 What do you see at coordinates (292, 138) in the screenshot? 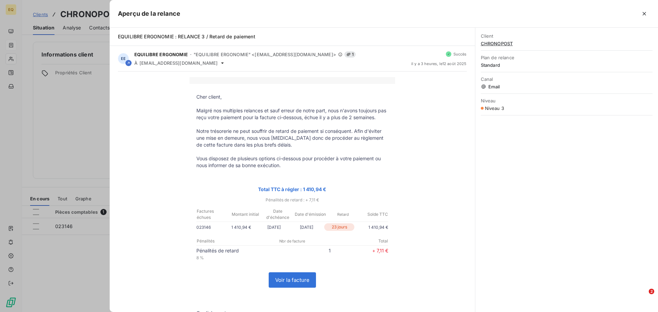
I see `p: Notre trésorerie ne peut souffrir de retard de paiement si conséquent. Afin d'éviter une mise en ...` at bounding box center [292, 138].